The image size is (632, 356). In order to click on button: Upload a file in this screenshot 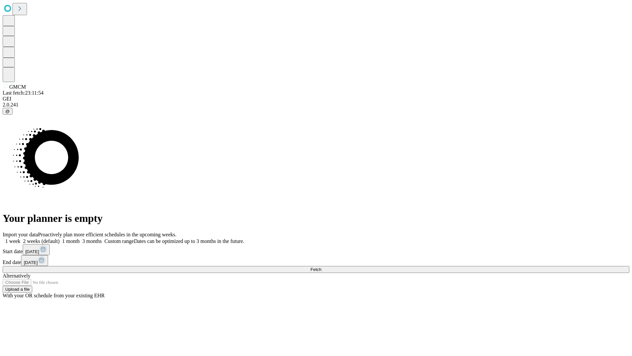, I will do `click(17, 289)`.